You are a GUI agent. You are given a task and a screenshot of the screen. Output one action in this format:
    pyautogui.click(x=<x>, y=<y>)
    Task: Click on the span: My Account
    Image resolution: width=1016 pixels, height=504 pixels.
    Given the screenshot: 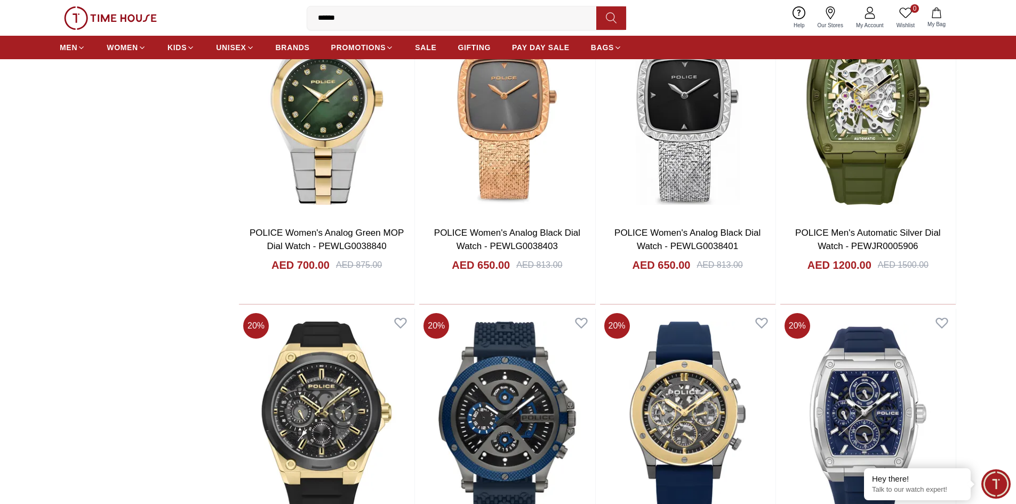 What is the action you would take?
    pyautogui.click(x=870, y=25)
    